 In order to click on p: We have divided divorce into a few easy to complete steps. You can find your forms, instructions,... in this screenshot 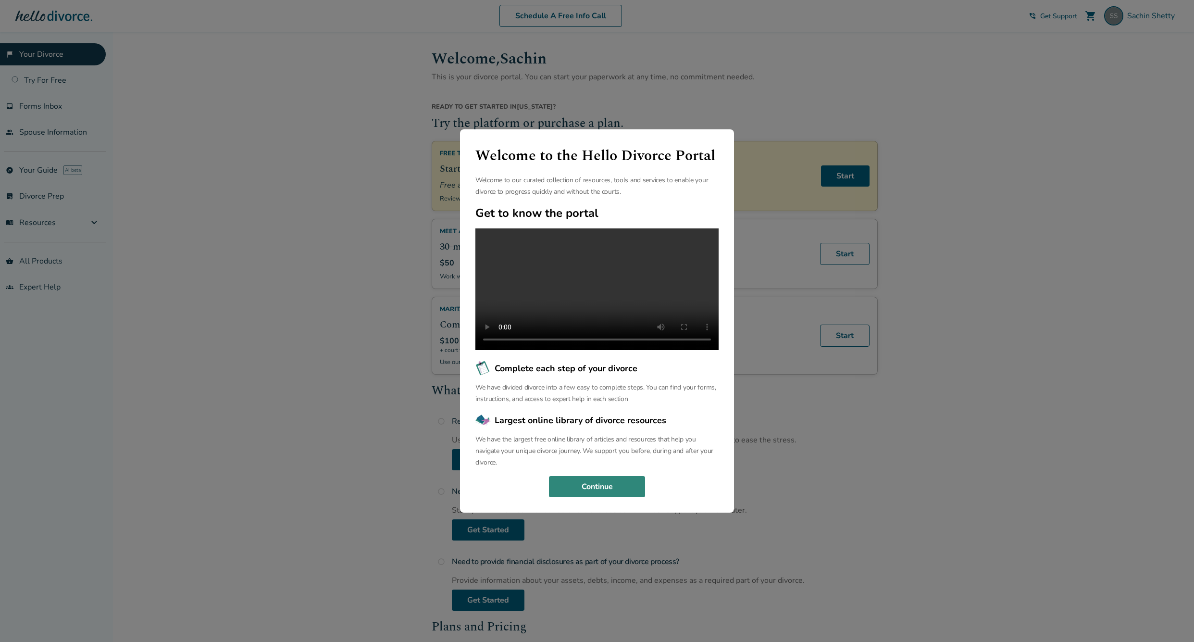, I will do `click(597, 393)`.